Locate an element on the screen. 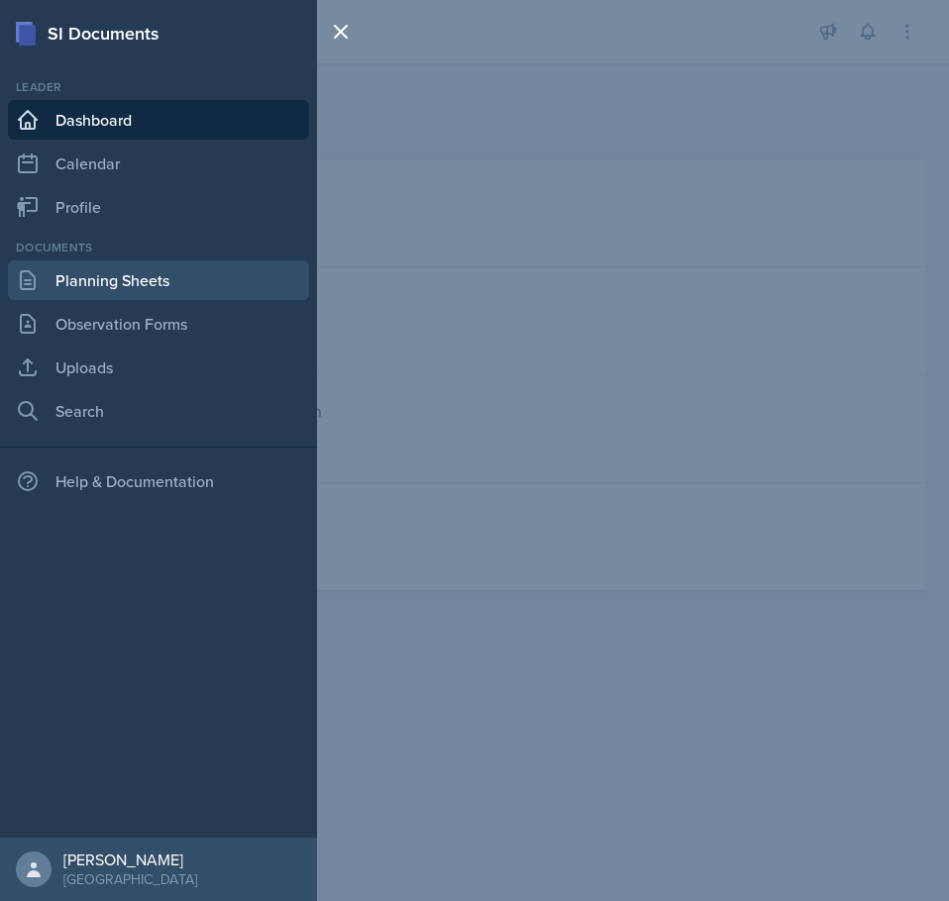 Image resolution: width=949 pixels, height=901 pixels. div: Documents is located at coordinates (158, 248).